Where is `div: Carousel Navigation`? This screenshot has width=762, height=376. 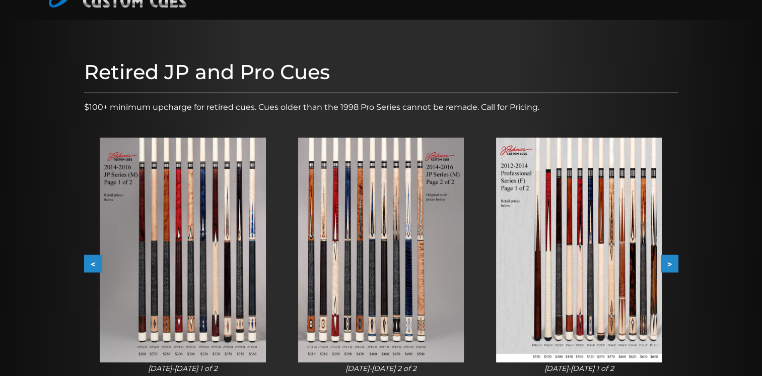
div: Carousel Navigation is located at coordinates (381, 264).